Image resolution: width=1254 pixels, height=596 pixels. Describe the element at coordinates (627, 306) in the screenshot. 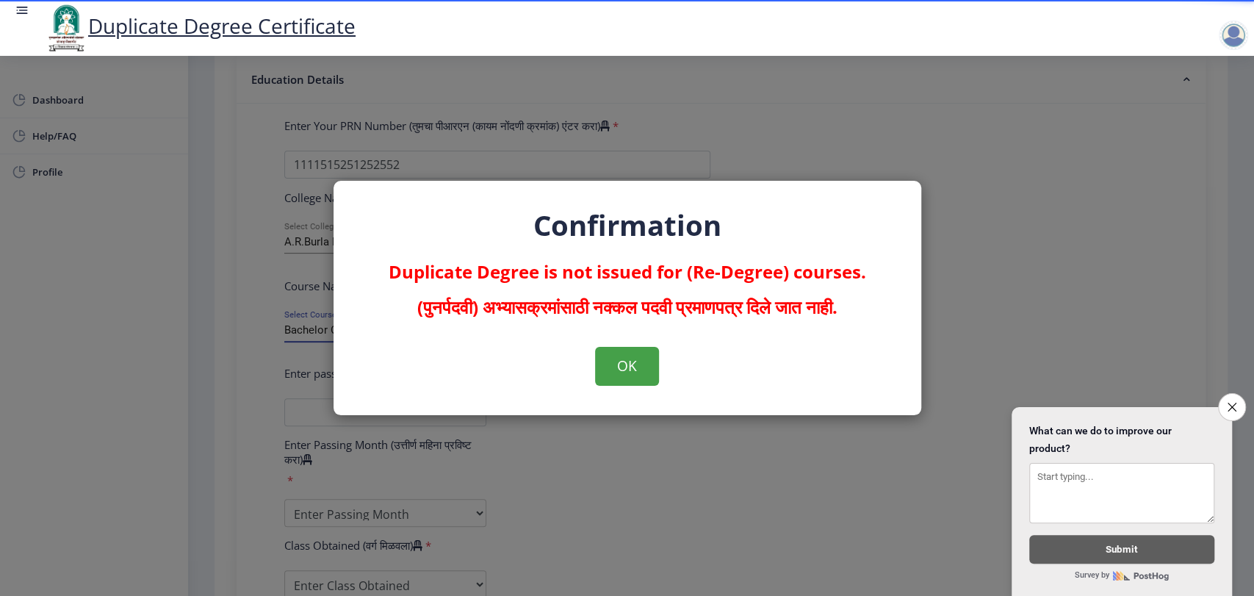

I see `strong: (पुनर्पदवी) अभ्यासक्रमांसाठी नक्कल पदवी प्रमाणपत्र दिले जात नाही.` at that location.